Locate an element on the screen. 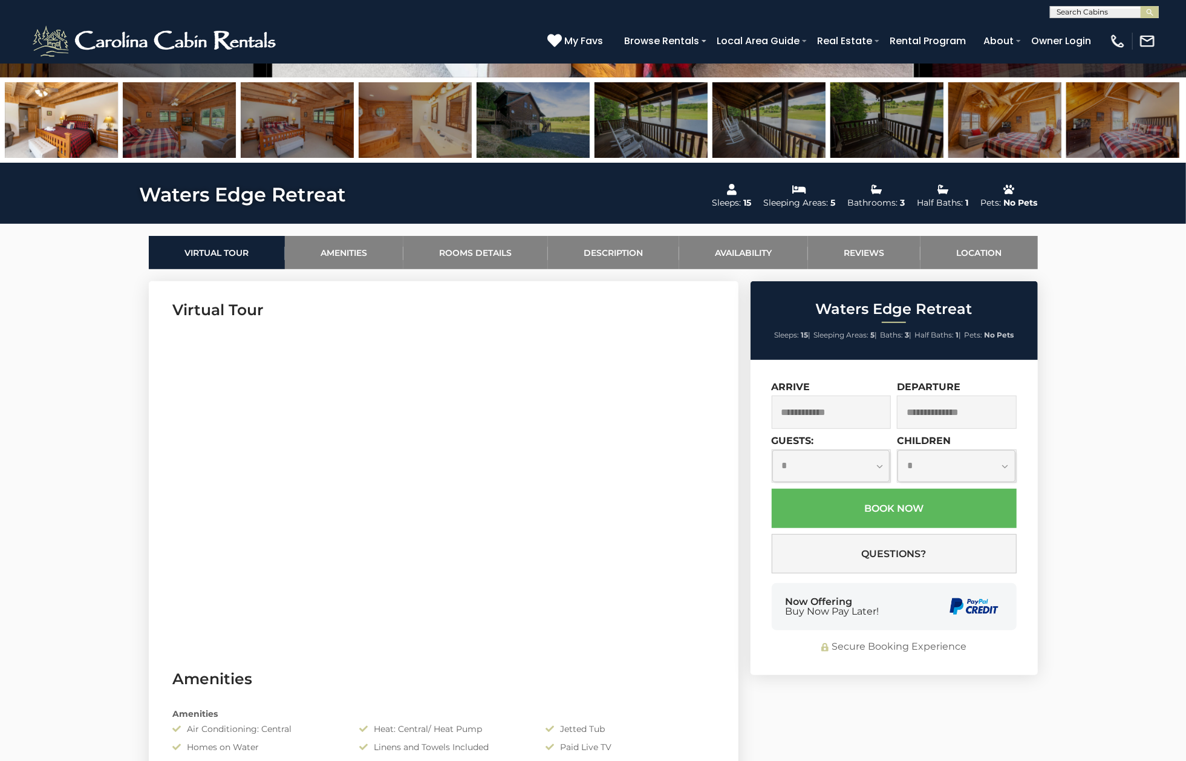 The width and height of the screenshot is (1186, 761). a: Amenities is located at coordinates (344, 252).